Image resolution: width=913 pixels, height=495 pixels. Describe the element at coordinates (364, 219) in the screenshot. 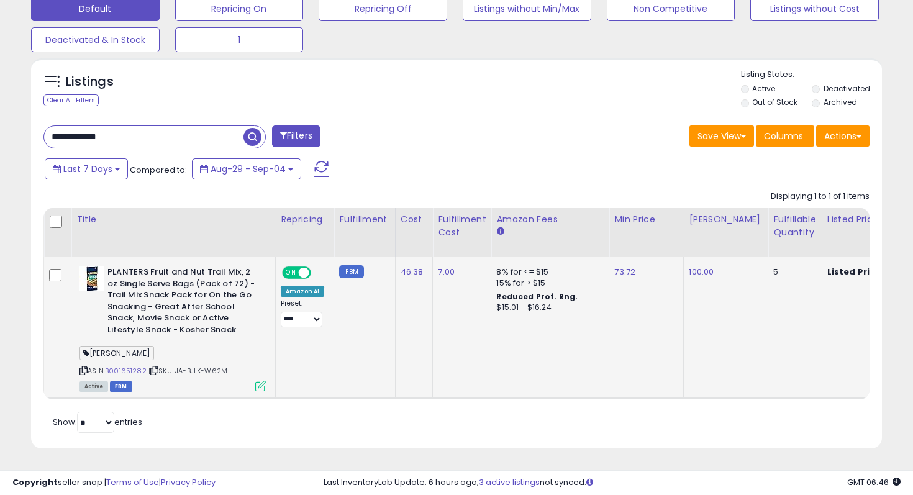

I see `div: Fulfillment` at that location.